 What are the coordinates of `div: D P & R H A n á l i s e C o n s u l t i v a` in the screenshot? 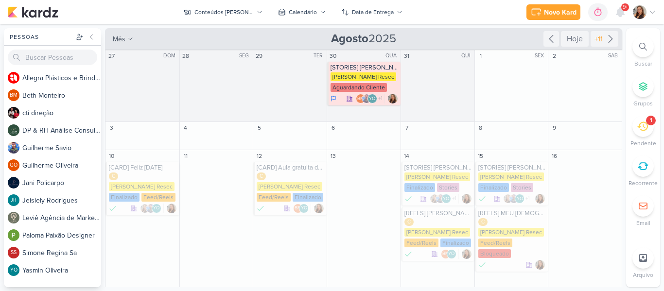 It's located at (62, 130).